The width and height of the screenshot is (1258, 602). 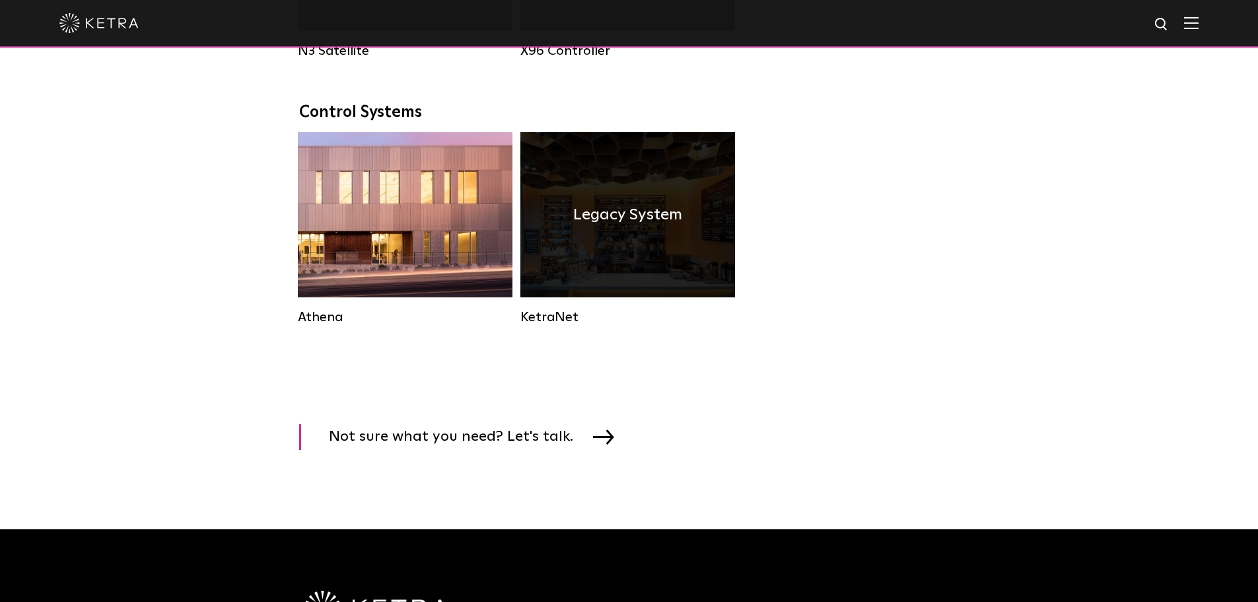 What do you see at coordinates (1192, 22) in the screenshot?
I see `img: Hamburger%20Nav.svg` at bounding box center [1192, 22].